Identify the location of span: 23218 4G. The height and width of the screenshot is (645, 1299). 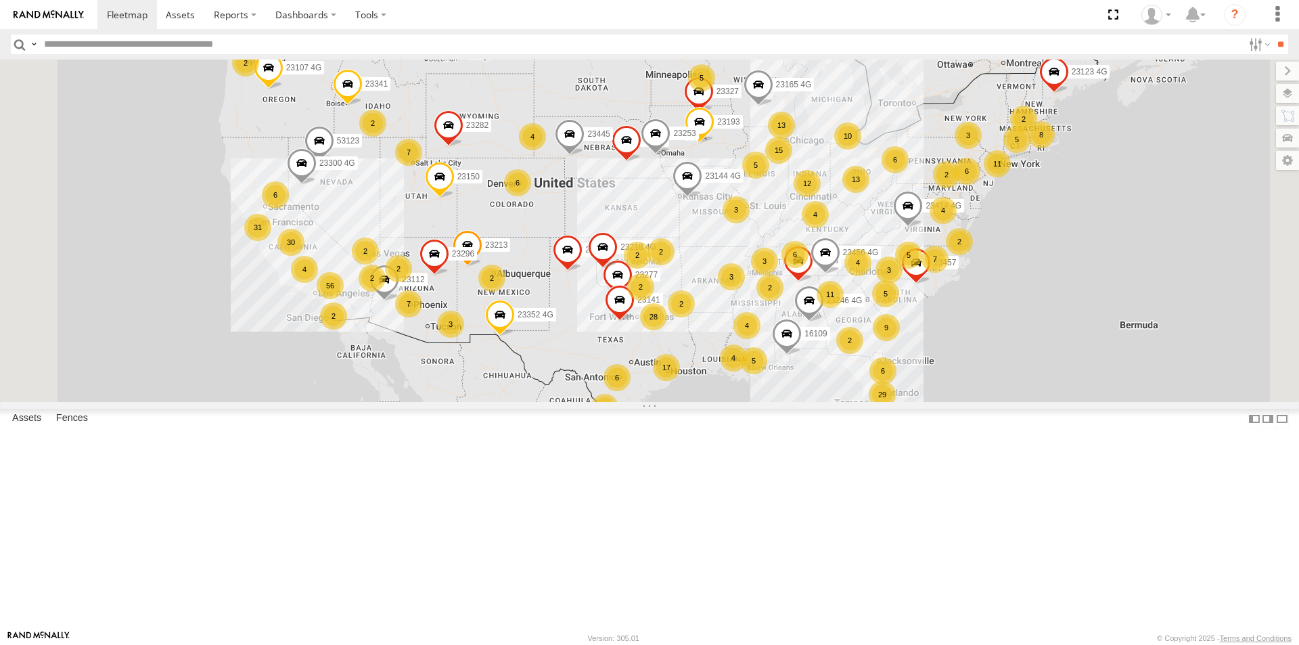
(638, 247).